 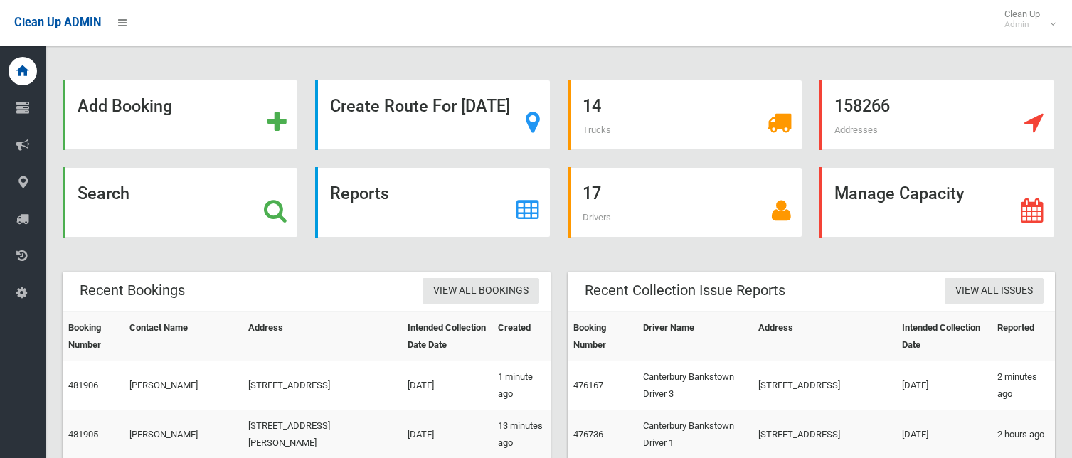 What do you see at coordinates (862, 106) in the screenshot?
I see `strong: 158266` at bounding box center [862, 106].